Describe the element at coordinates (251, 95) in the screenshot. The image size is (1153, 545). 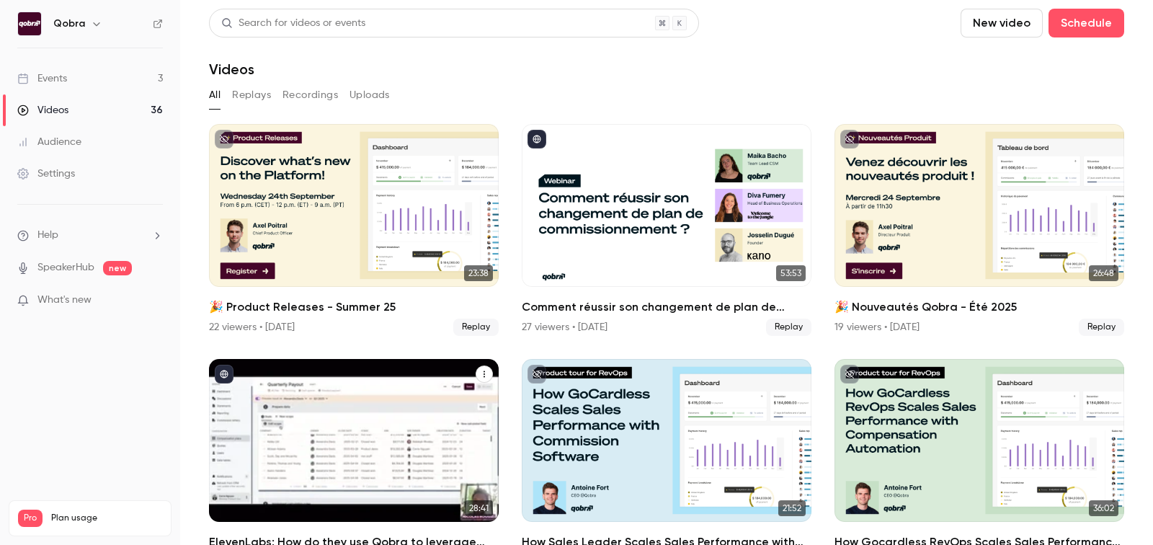
I see `button: Replays` at that location.